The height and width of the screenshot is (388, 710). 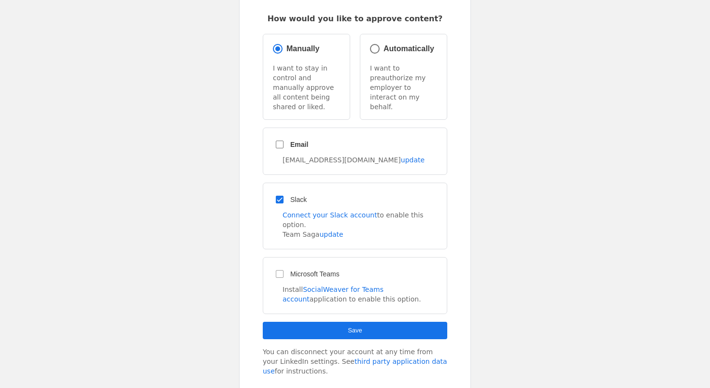 I want to click on span: Automatically, so click(x=409, y=48).